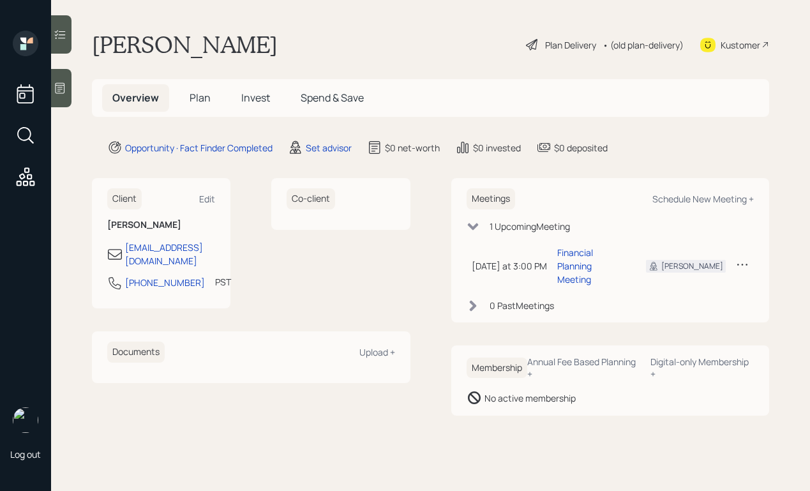  Describe the element at coordinates (571, 45) in the screenshot. I see `div: Plan Delivery` at that location.